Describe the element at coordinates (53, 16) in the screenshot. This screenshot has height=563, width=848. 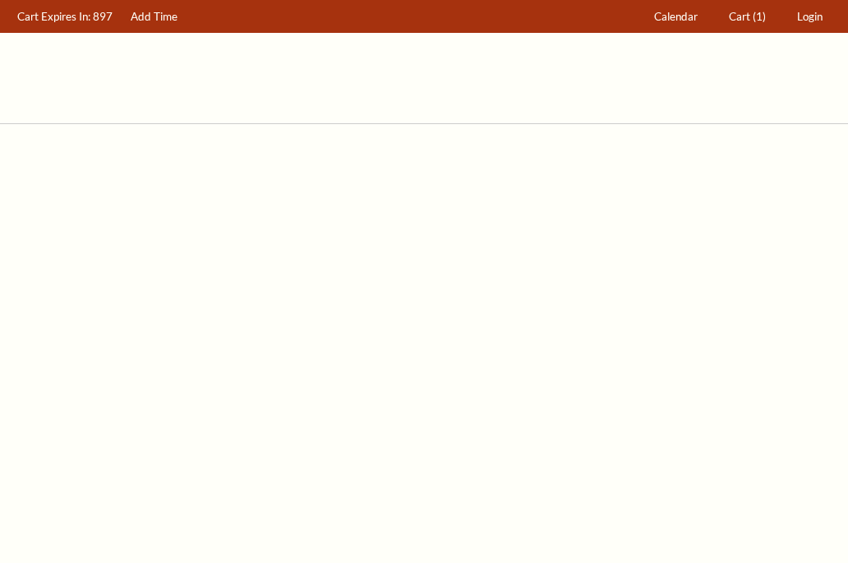
I see `span: Cart Expires In:` at that location.